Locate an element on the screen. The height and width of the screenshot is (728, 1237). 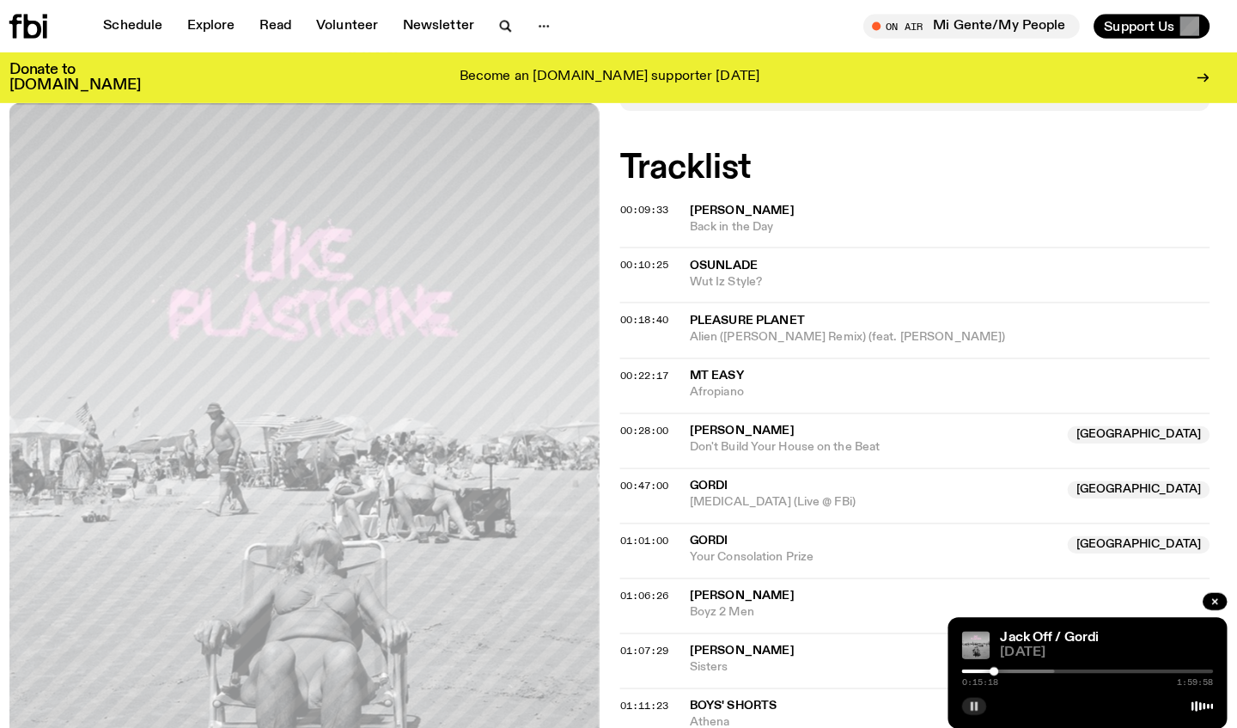
button: 00:10:25 is located at coordinates (653, 260).